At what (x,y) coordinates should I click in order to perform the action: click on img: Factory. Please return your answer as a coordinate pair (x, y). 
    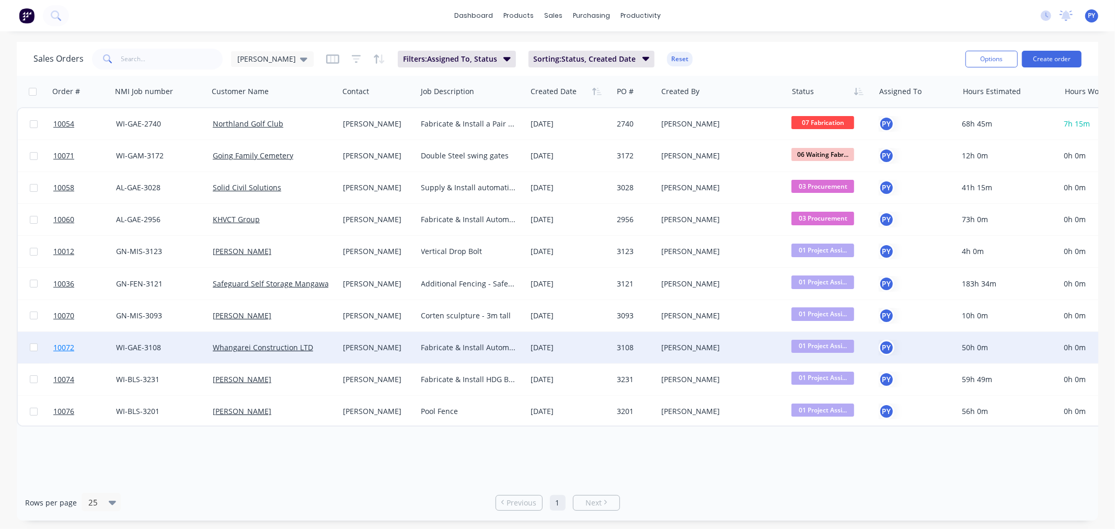
    Looking at the image, I should click on (27, 16).